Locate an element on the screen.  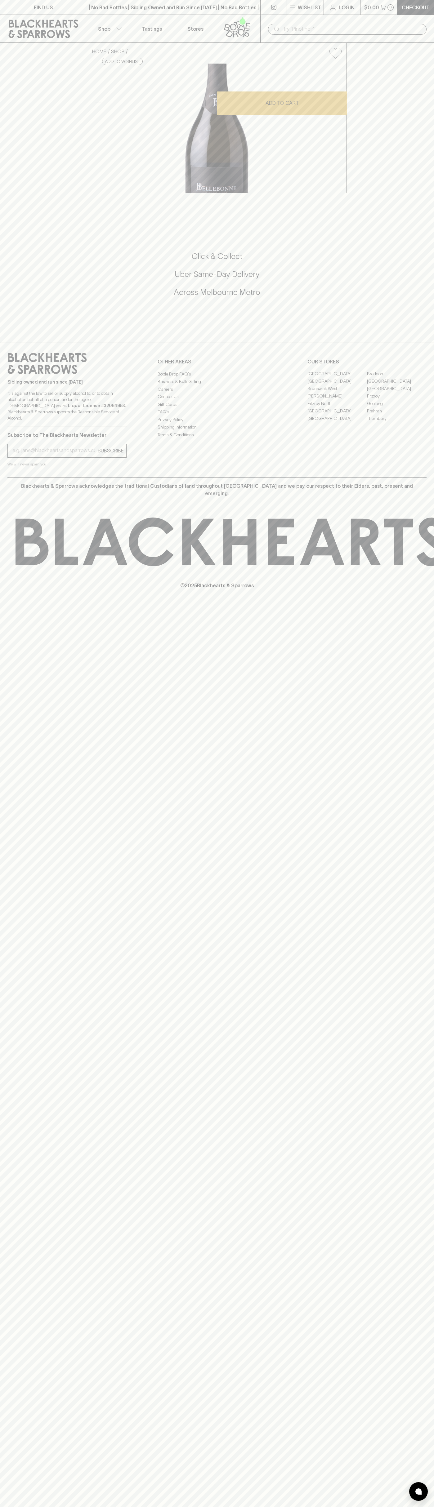
p: It is against the law to sell or supply alcohol to, or to obtain alcohol on behalf of a person un... is located at coordinates (67, 406).